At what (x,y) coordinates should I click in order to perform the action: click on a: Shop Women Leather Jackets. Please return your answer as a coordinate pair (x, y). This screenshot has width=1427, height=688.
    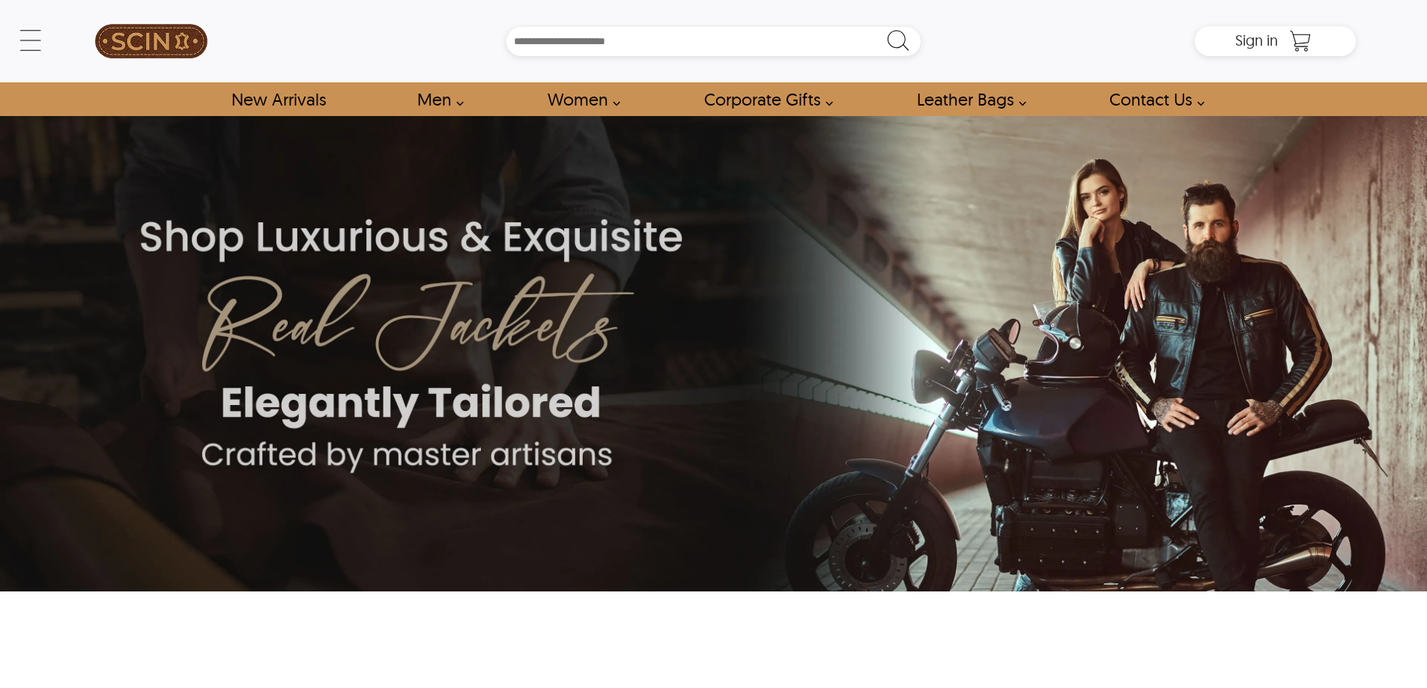
    Looking at the image, I should click on (579, 99).